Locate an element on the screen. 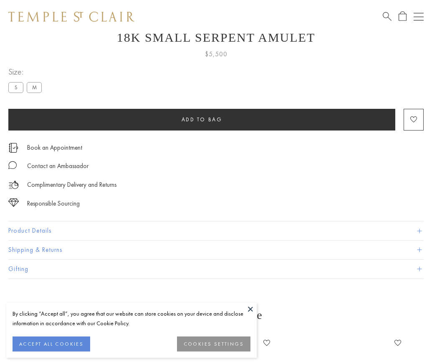  label: M is located at coordinates (34, 87).